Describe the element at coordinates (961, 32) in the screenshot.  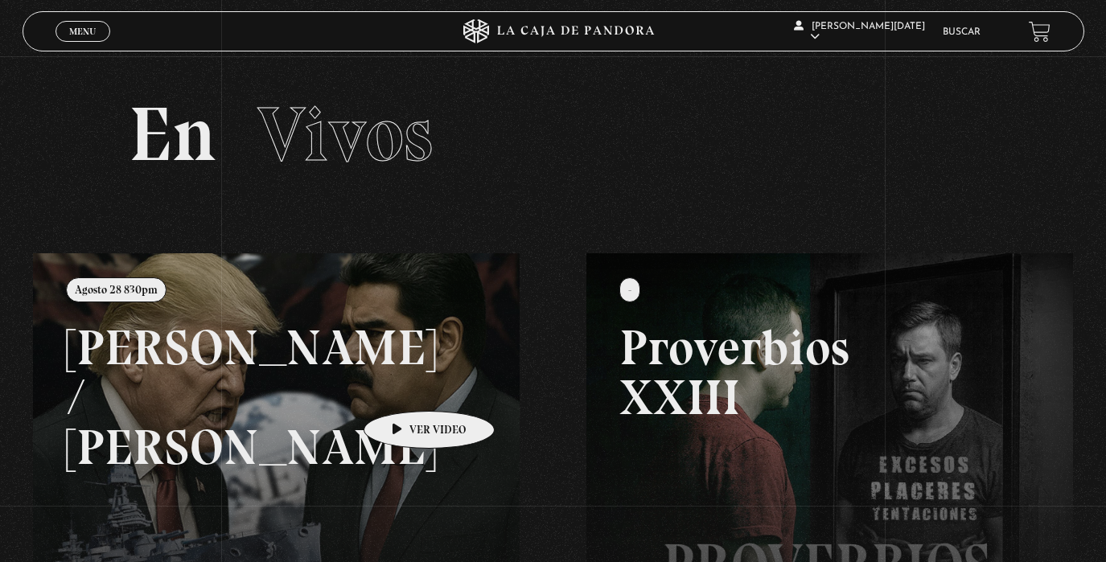
I see `a: Buscar` at that location.